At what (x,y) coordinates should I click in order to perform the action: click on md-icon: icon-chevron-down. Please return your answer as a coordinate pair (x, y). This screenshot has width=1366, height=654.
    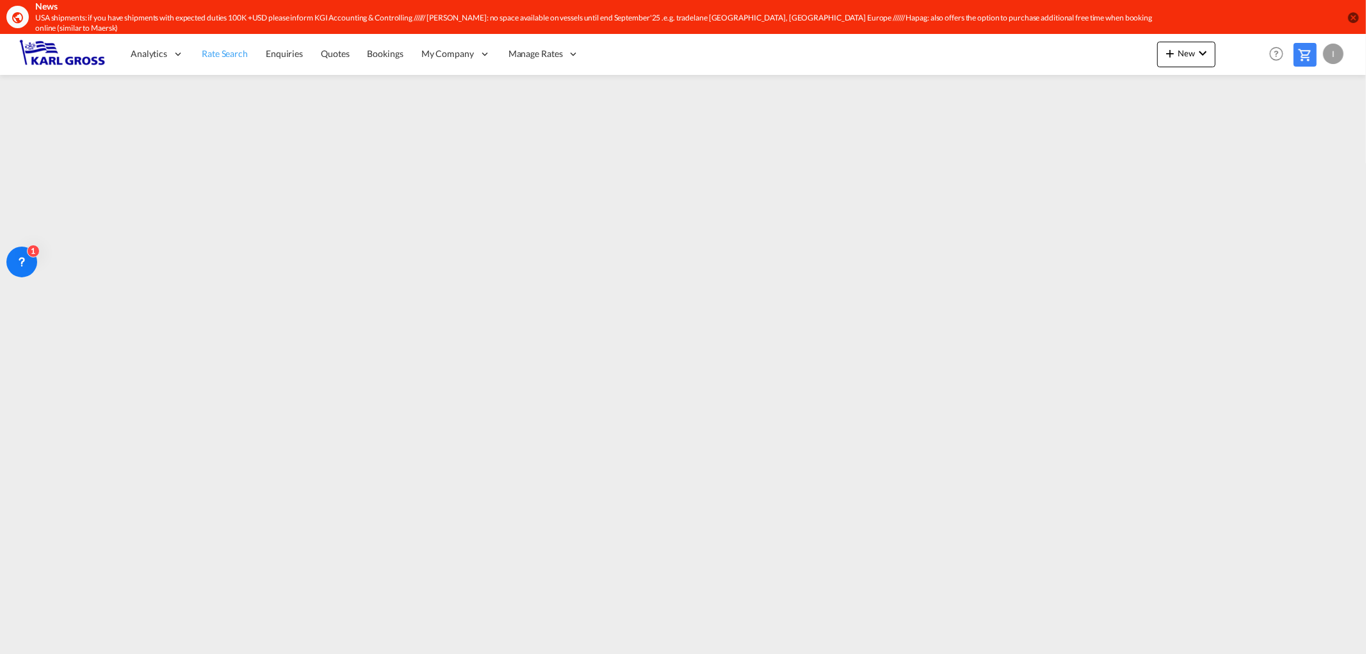
    Looking at the image, I should click on (1202, 53).